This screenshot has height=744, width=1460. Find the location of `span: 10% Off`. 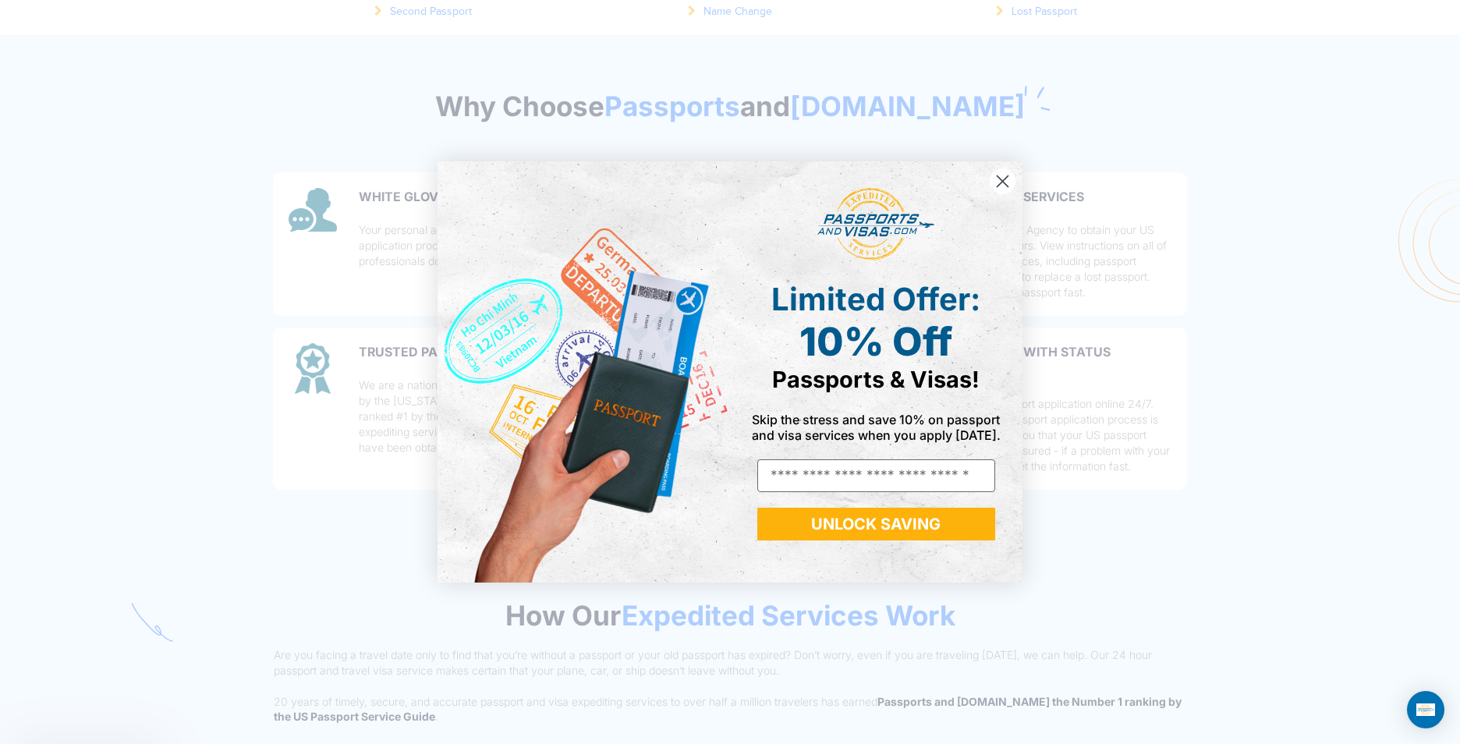

span: 10% Off is located at coordinates (876, 342).